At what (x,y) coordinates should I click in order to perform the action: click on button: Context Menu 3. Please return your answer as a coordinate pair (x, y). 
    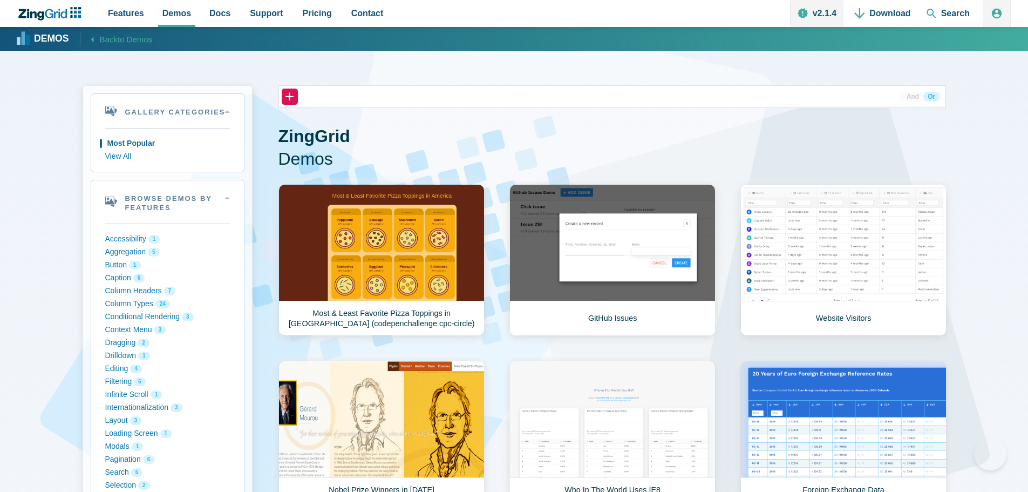
    Looking at the image, I should click on (167, 330).